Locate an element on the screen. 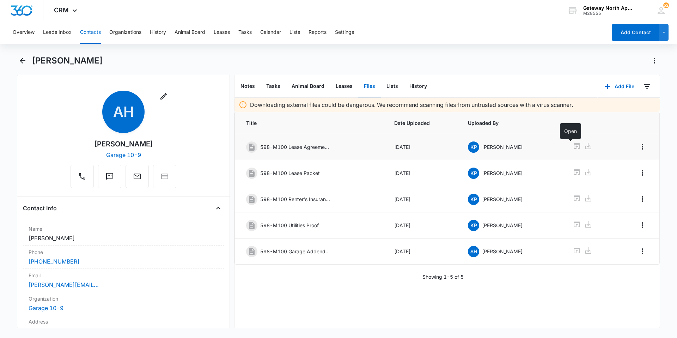  button: Contacts is located at coordinates (90, 32).